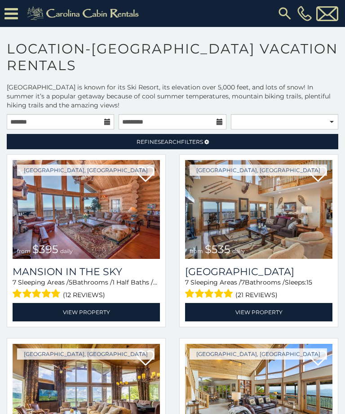  What do you see at coordinates (173, 142) in the screenshot?
I see `a: RefineSearchFilters` at bounding box center [173, 142].